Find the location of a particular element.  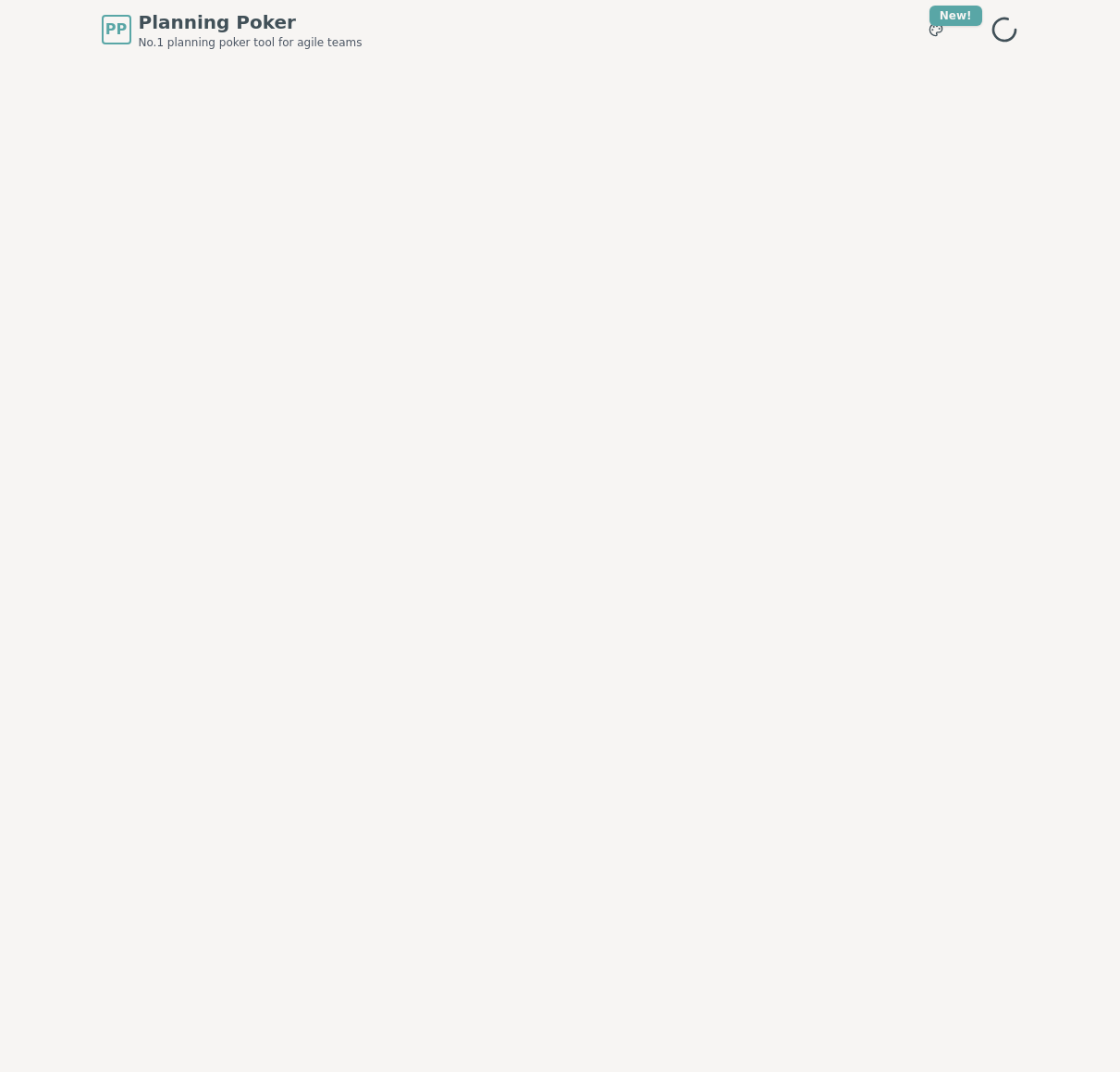

button: New! is located at coordinates (936, 29).